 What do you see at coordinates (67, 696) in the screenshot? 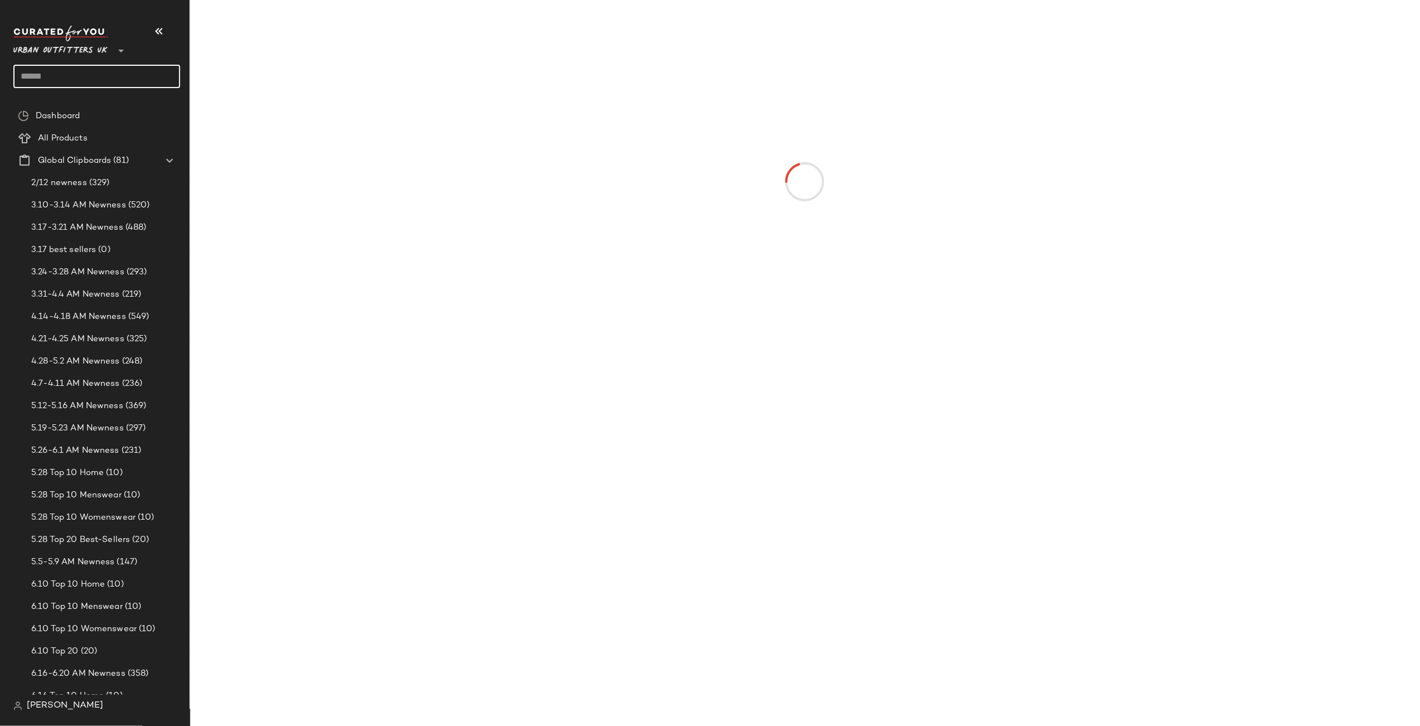
I see `span: 6.16 Top 10 Home` at bounding box center [67, 696].